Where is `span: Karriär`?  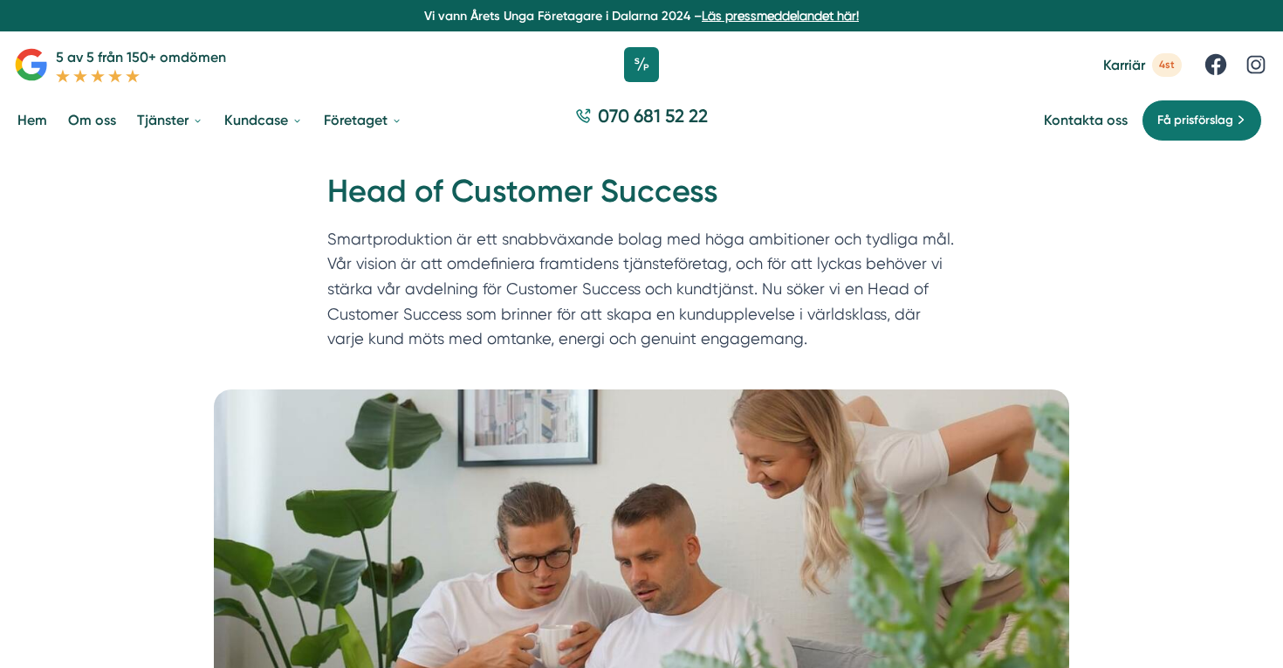 span: Karriär is located at coordinates (1124, 65).